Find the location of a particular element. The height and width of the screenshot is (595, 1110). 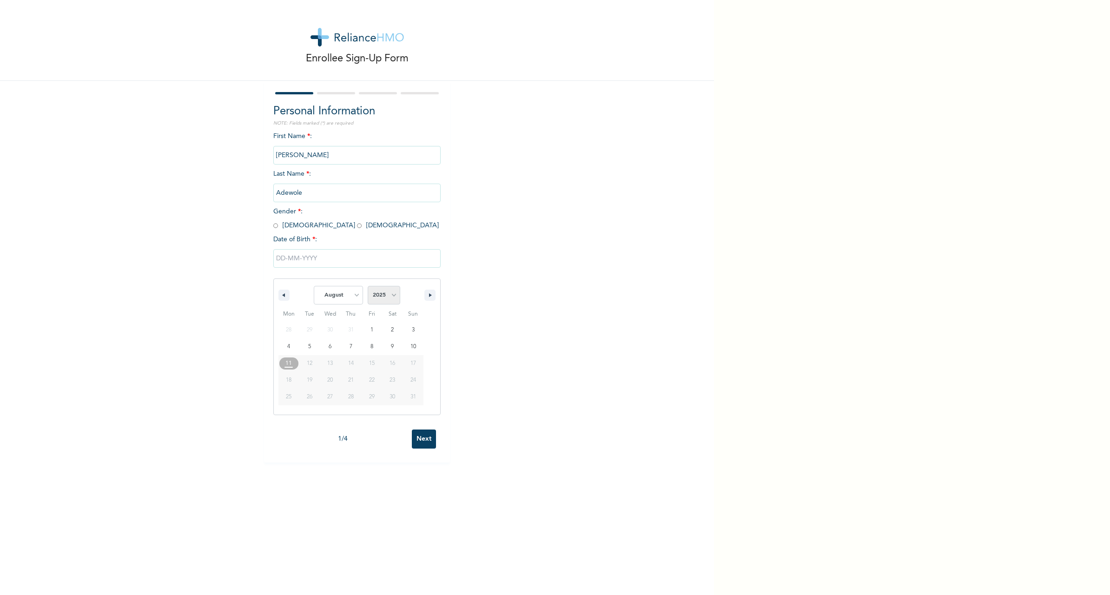

span: 6 is located at coordinates (330, 347).